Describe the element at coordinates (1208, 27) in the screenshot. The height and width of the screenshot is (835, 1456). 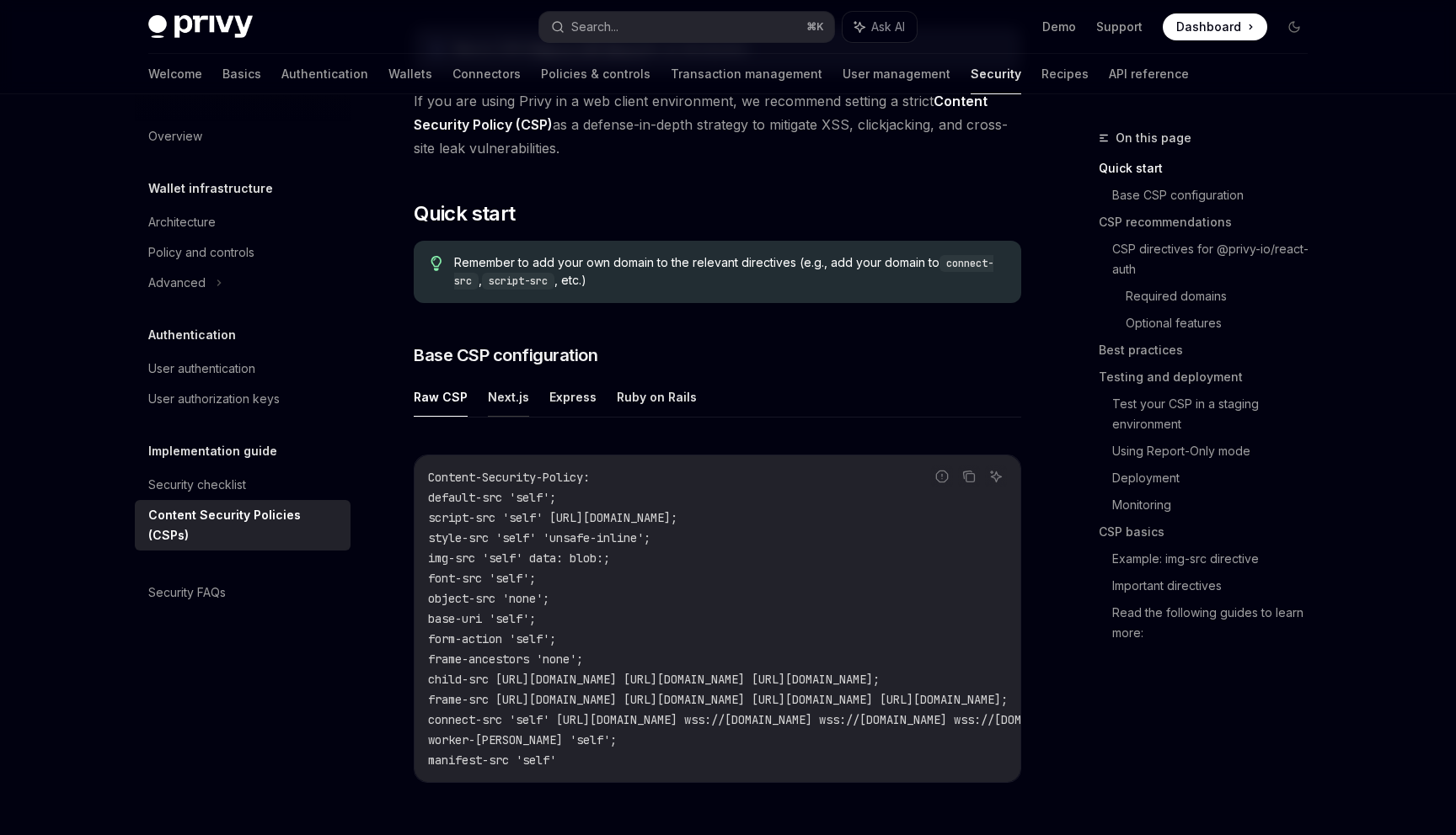
I see `span: Dashboard` at that location.